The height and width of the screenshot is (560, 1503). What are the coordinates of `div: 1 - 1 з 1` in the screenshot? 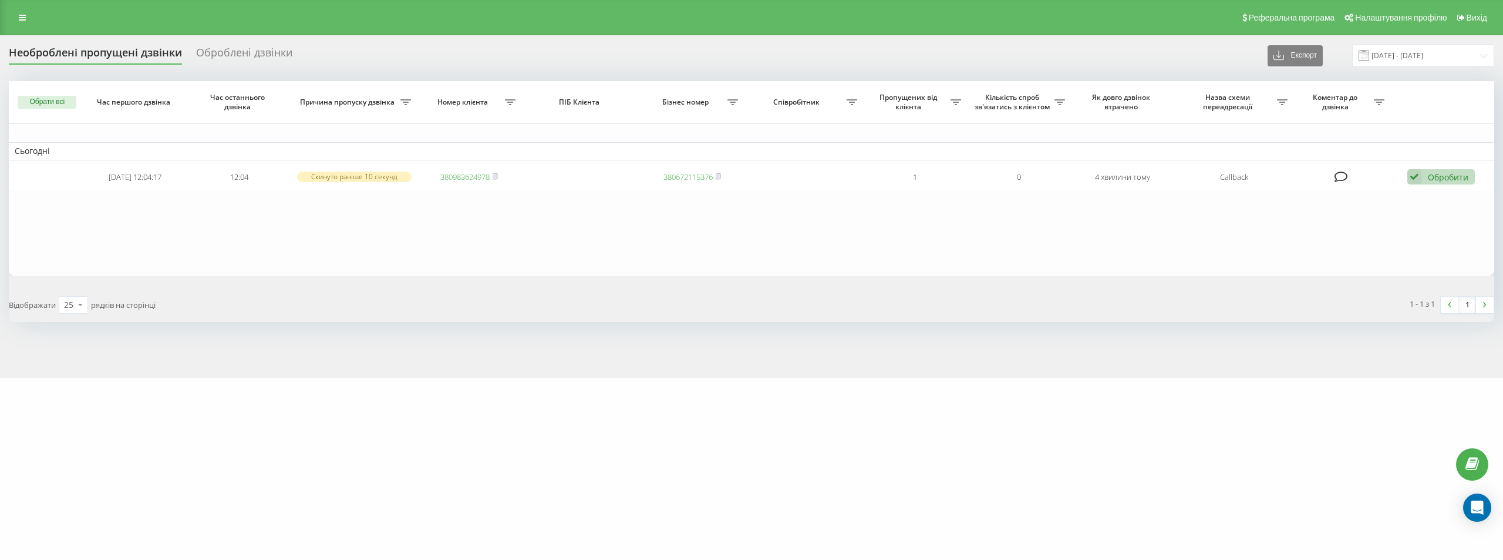 It's located at (1422, 304).